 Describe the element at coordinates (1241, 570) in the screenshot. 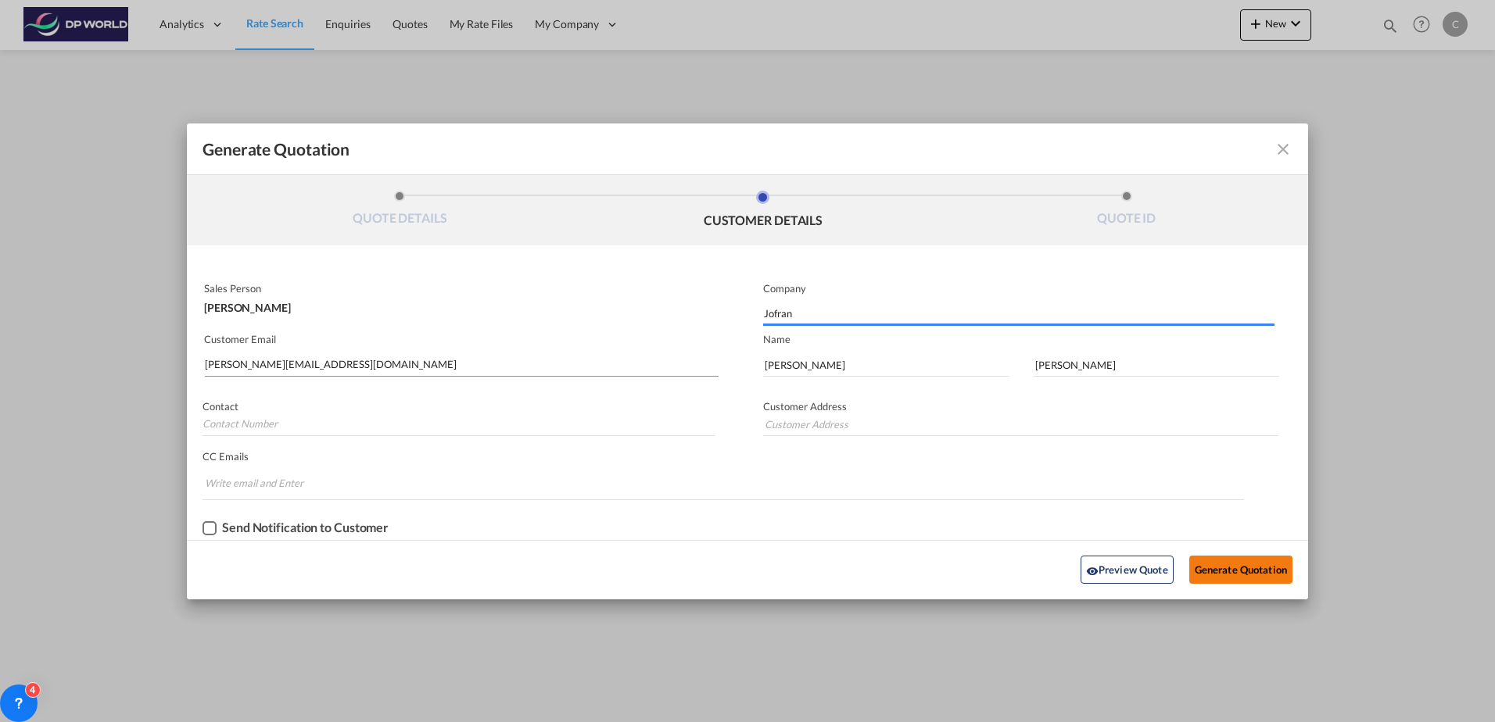

I see `button: Generate Quotation` at that location.